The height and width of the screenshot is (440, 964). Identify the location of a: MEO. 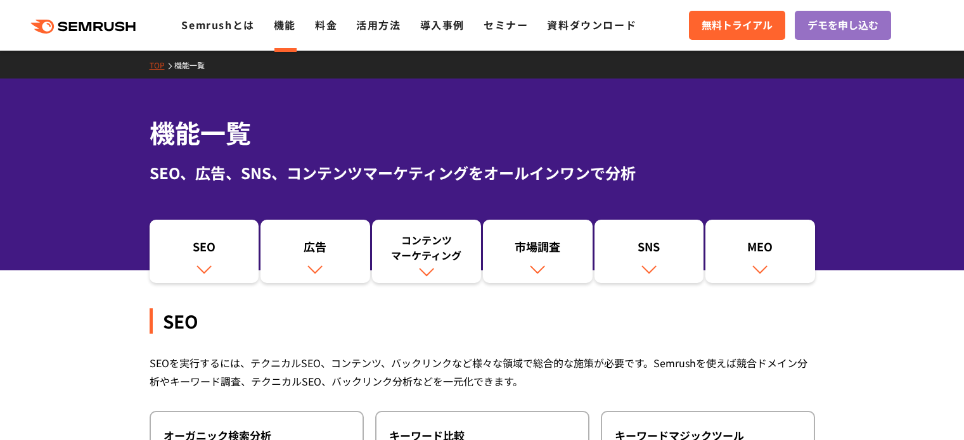
(760, 252).